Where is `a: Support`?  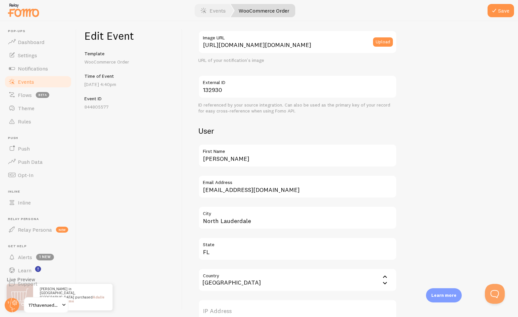
a: Support is located at coordinates (38, 284).